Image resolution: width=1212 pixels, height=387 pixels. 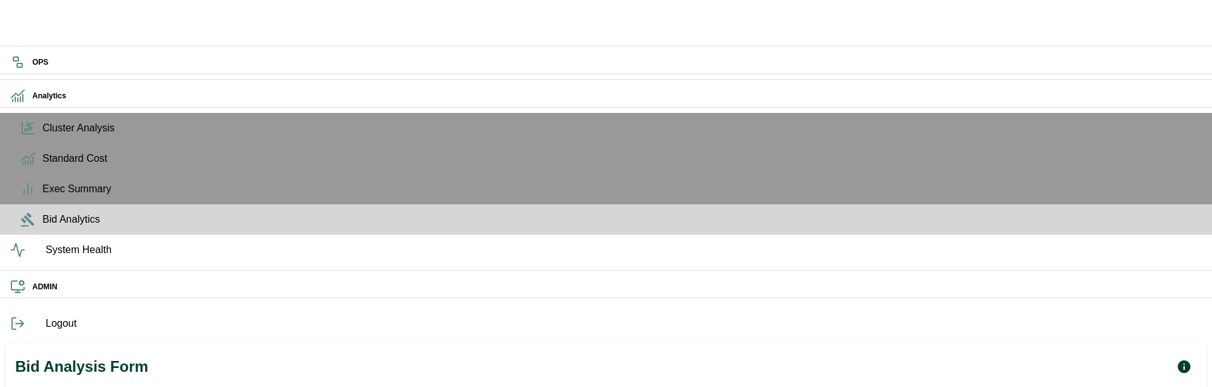 I want to click on span: Cluster Analysis, so click(x=622, y=128).